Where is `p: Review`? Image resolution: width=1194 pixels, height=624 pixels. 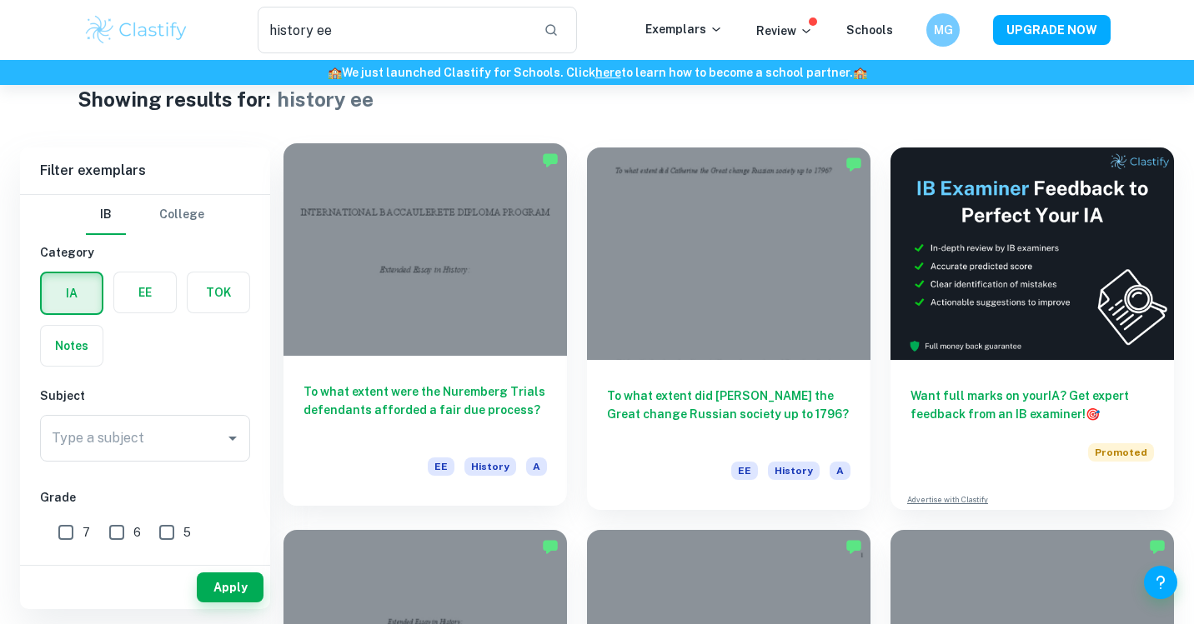
p: Review is located at coordinates (784, 31).